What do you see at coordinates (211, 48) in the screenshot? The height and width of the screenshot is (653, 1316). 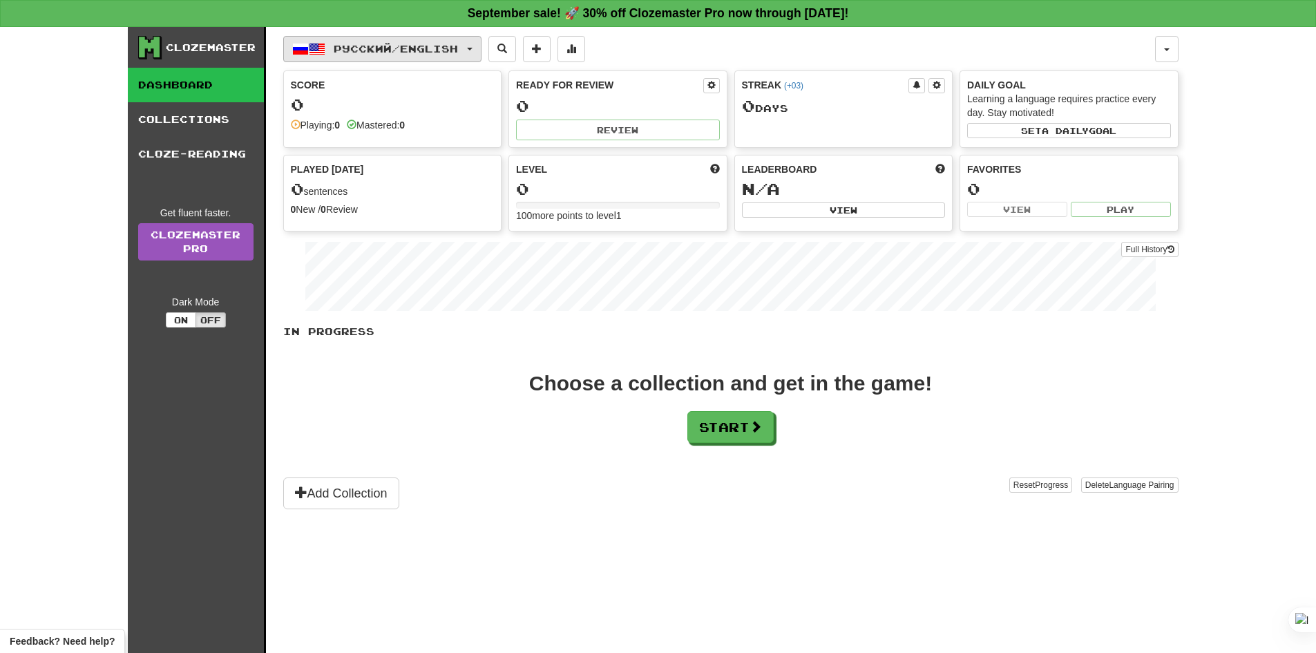 I see `div: Clozemaster` at bounding box center [211, 48].